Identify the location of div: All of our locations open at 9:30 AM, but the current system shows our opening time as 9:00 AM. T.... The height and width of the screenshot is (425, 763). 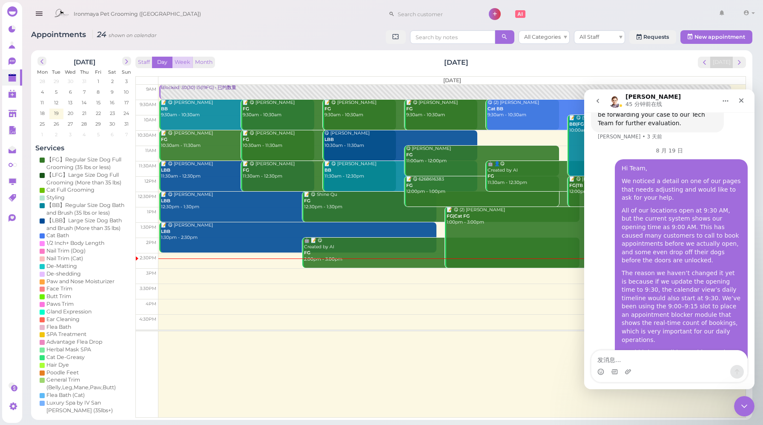
(97, 146).